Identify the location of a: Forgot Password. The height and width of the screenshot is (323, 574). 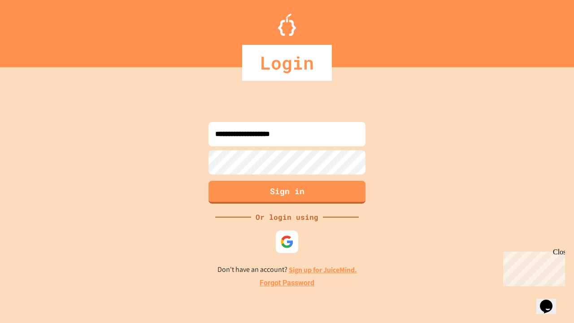
(287, 283).